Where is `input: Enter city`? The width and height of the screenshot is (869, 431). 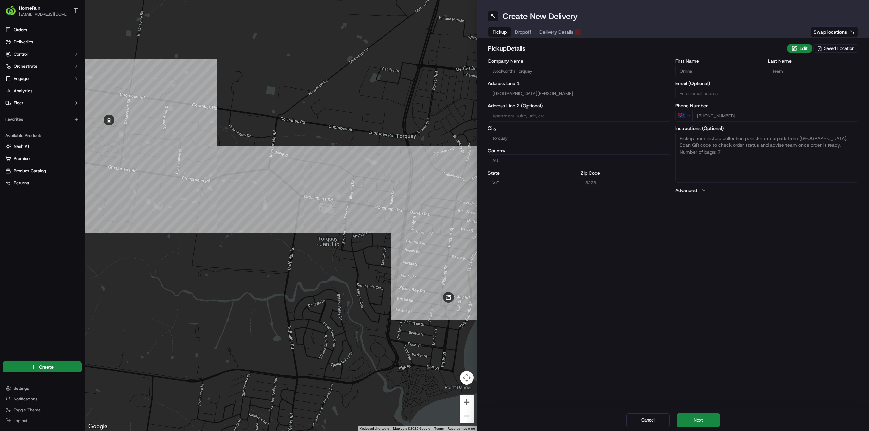 input: Enter city is located at coordinates (579, 138).